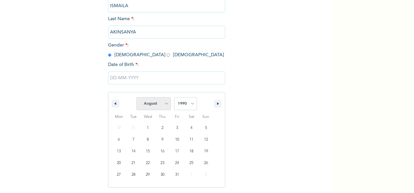 This screenshot has width=414, height=193. I want to click on span: 24, so click(177, 163).